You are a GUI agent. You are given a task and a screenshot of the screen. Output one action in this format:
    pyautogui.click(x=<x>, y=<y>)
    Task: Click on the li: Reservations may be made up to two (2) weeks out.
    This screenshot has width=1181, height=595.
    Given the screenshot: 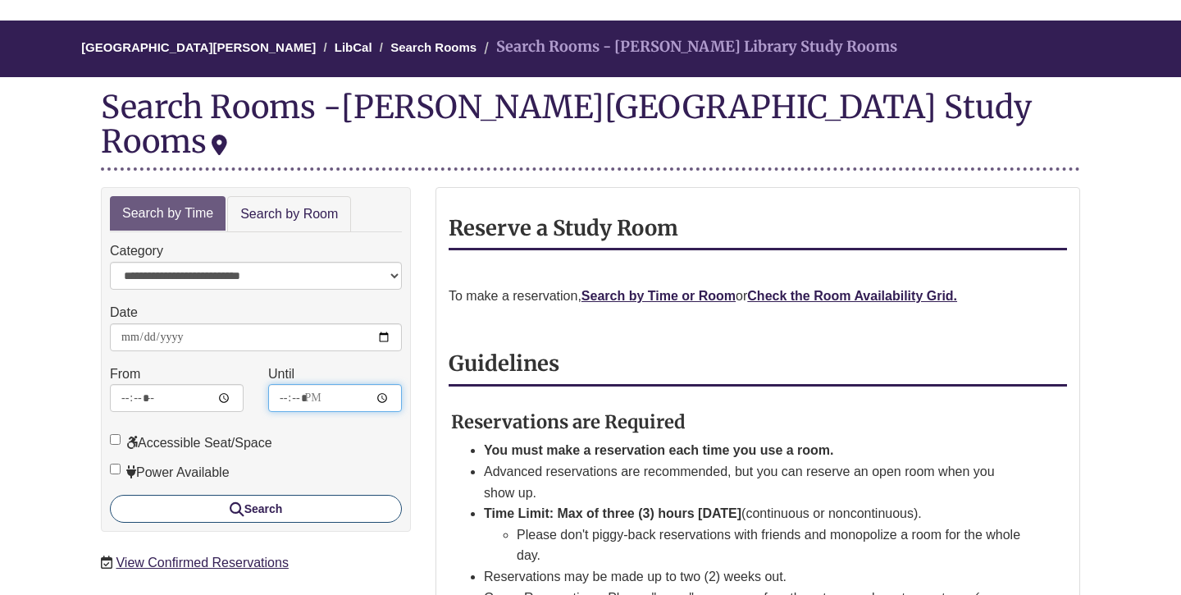 What is the action you would take?
    pyautogui.click(x=755, y=577)
    